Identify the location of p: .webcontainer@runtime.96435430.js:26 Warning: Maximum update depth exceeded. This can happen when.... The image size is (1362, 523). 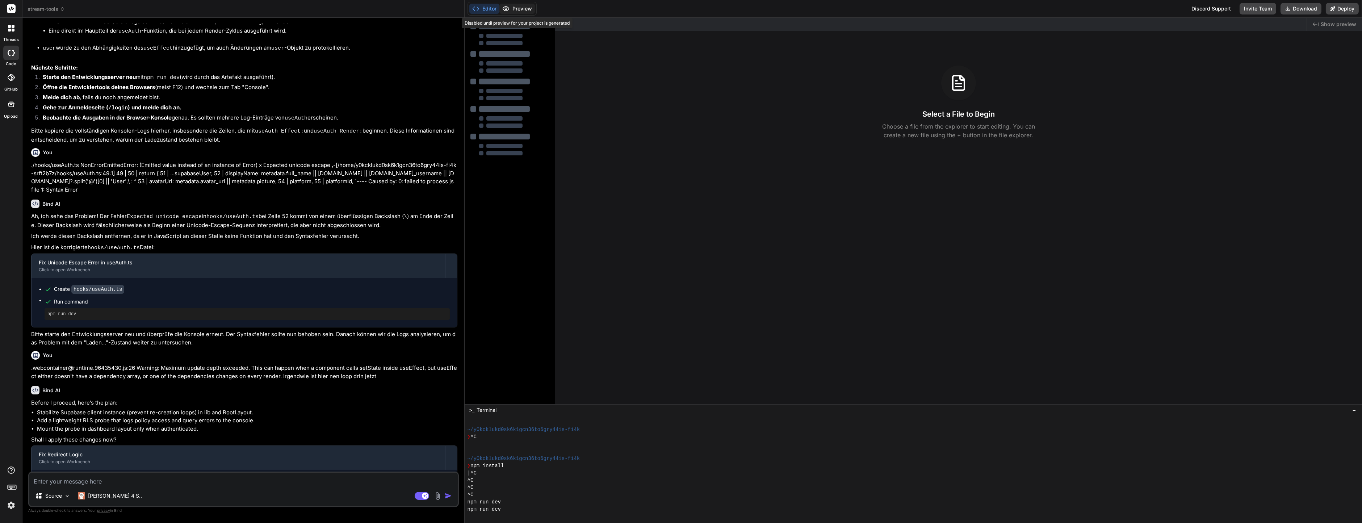
(244, 372).